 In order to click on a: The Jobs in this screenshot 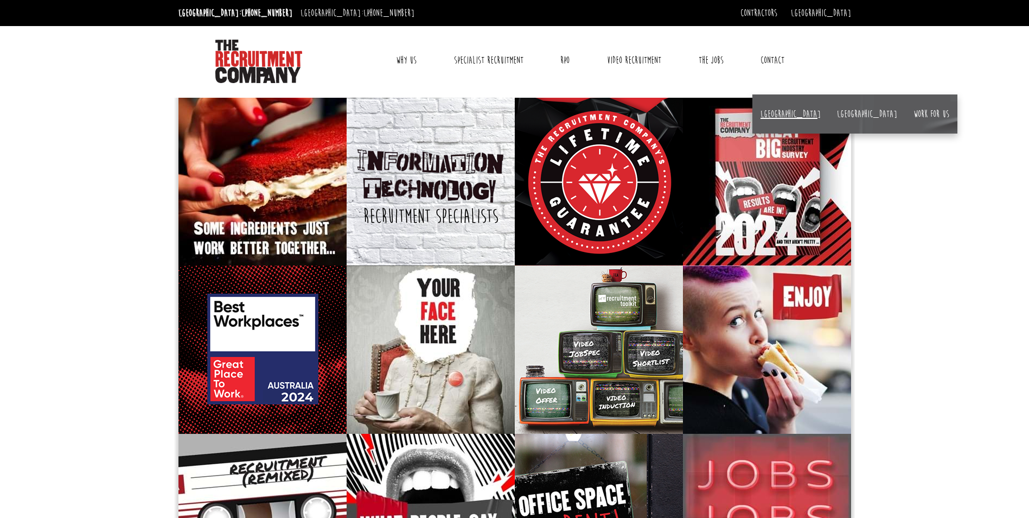, I will do `click(711, 60)`.